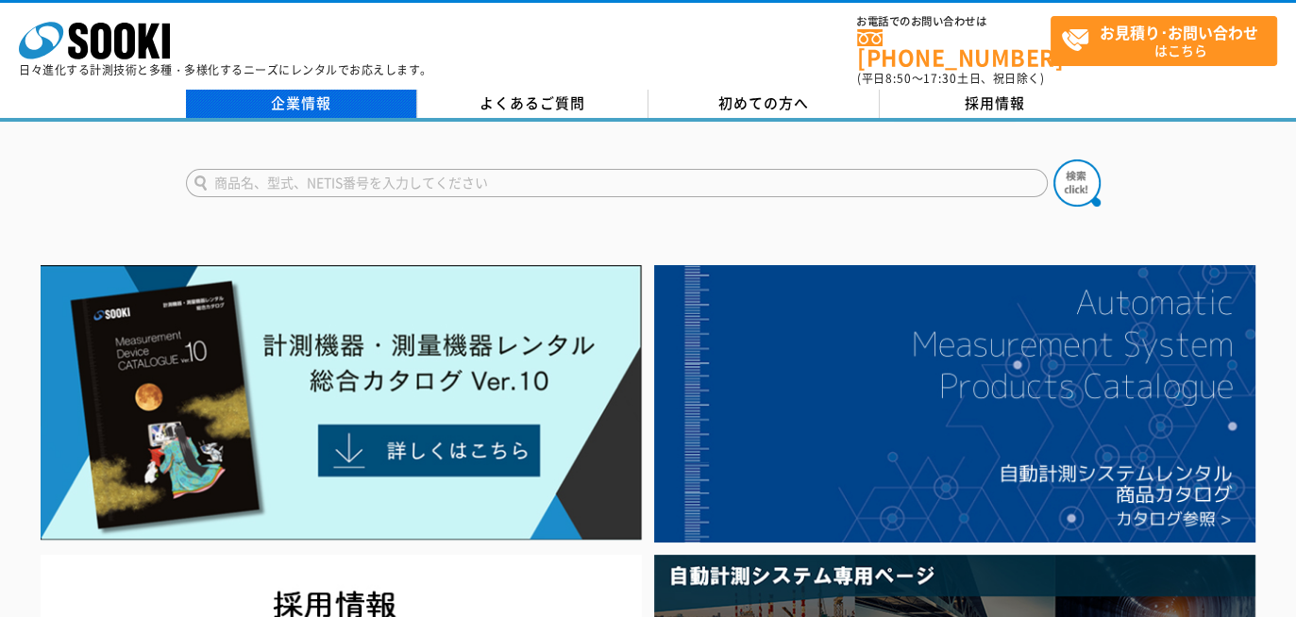  I want to click on a: お見積り･お問い合わせはこちら, so click(1164, 41).